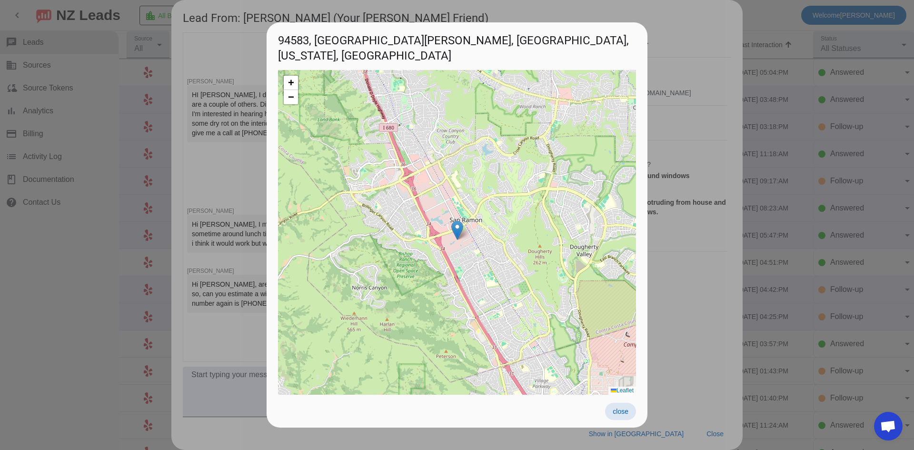 The width and height of the screenshot is (914, 450). Describe the element at coordinates (291, 97) in the screenshot. I see `a: Zoom out` at that location.